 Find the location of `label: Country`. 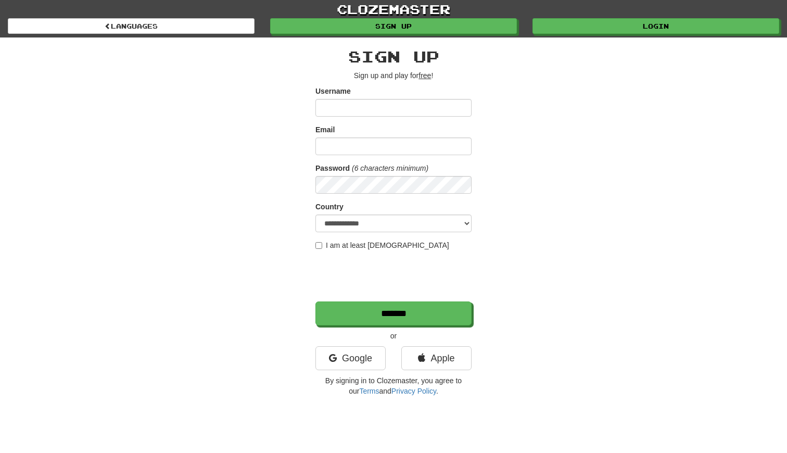

label: Country is located at coordinates (329, 207).